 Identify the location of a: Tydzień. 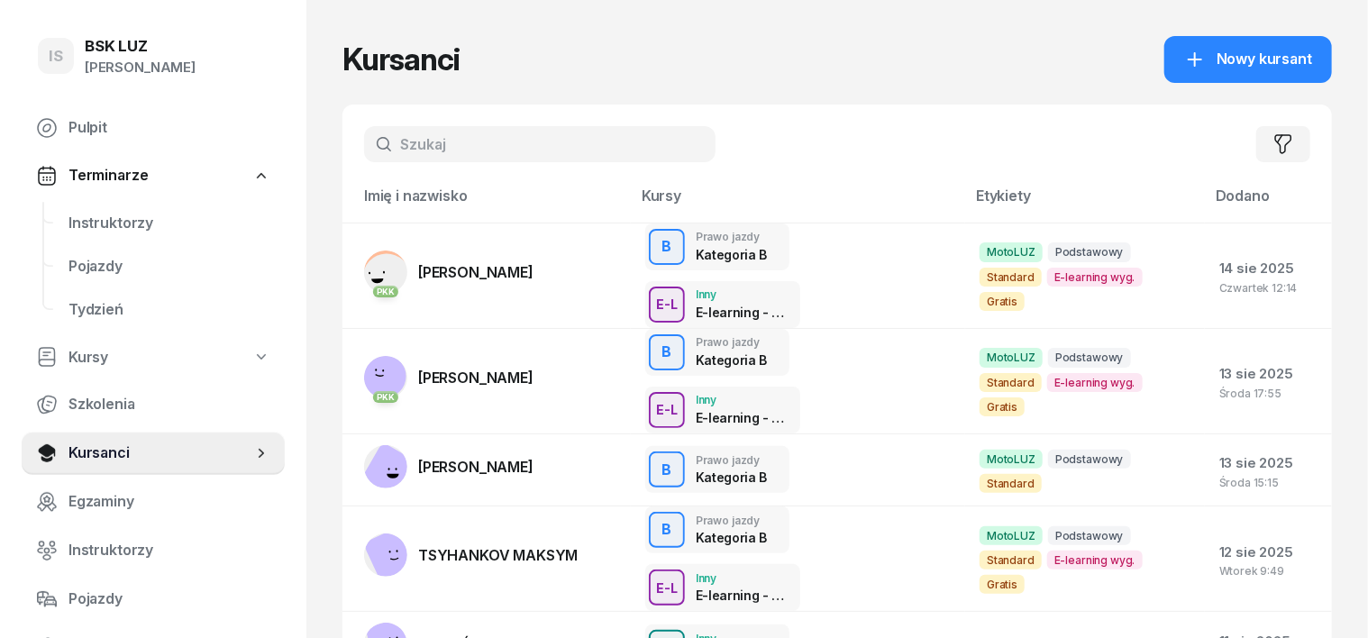
(169, 310).